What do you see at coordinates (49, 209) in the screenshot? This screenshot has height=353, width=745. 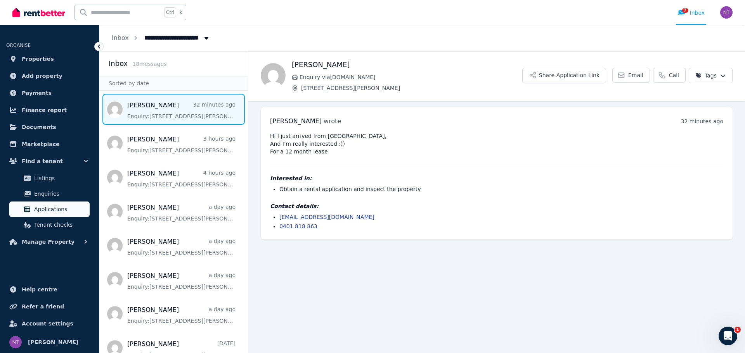 I see `a: Applications` at bounding box center [49, 209].